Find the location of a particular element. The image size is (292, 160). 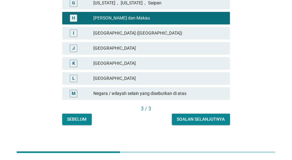

div: Soalan selanjutnya is located at coordinates (201, 119).